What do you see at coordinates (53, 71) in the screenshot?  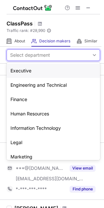 I see `div: Executive` at bounding box center [53, 71].